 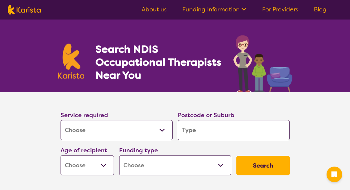 I want to click on label: Service required, so click(x=84, y=115).